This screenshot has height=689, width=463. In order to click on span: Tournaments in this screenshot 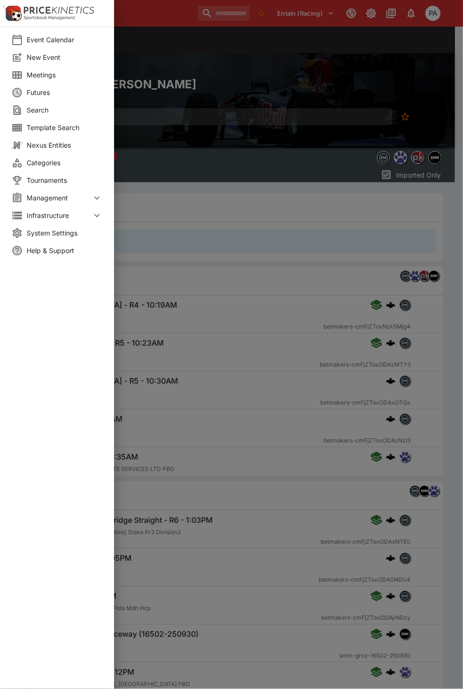, I will do `click(65, 180)`.